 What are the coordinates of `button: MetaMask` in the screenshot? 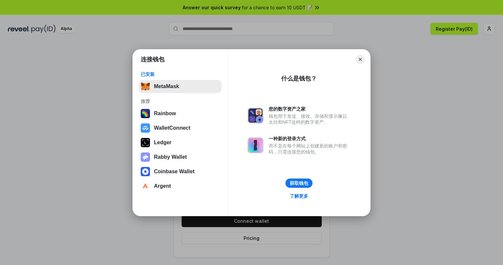 It's located at (180, 86).